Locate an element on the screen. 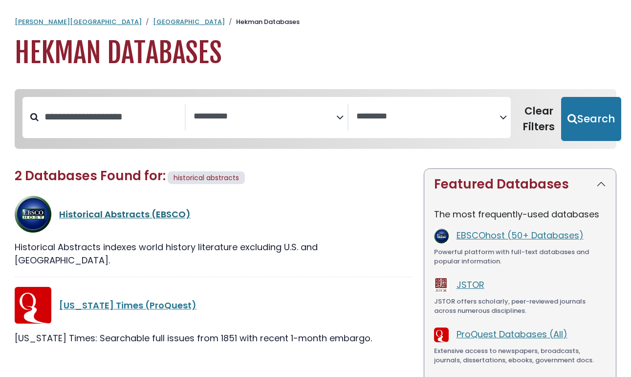 This screenshot has width=631, height=377. button: Featured Databases is located at coordinates (520, 184).